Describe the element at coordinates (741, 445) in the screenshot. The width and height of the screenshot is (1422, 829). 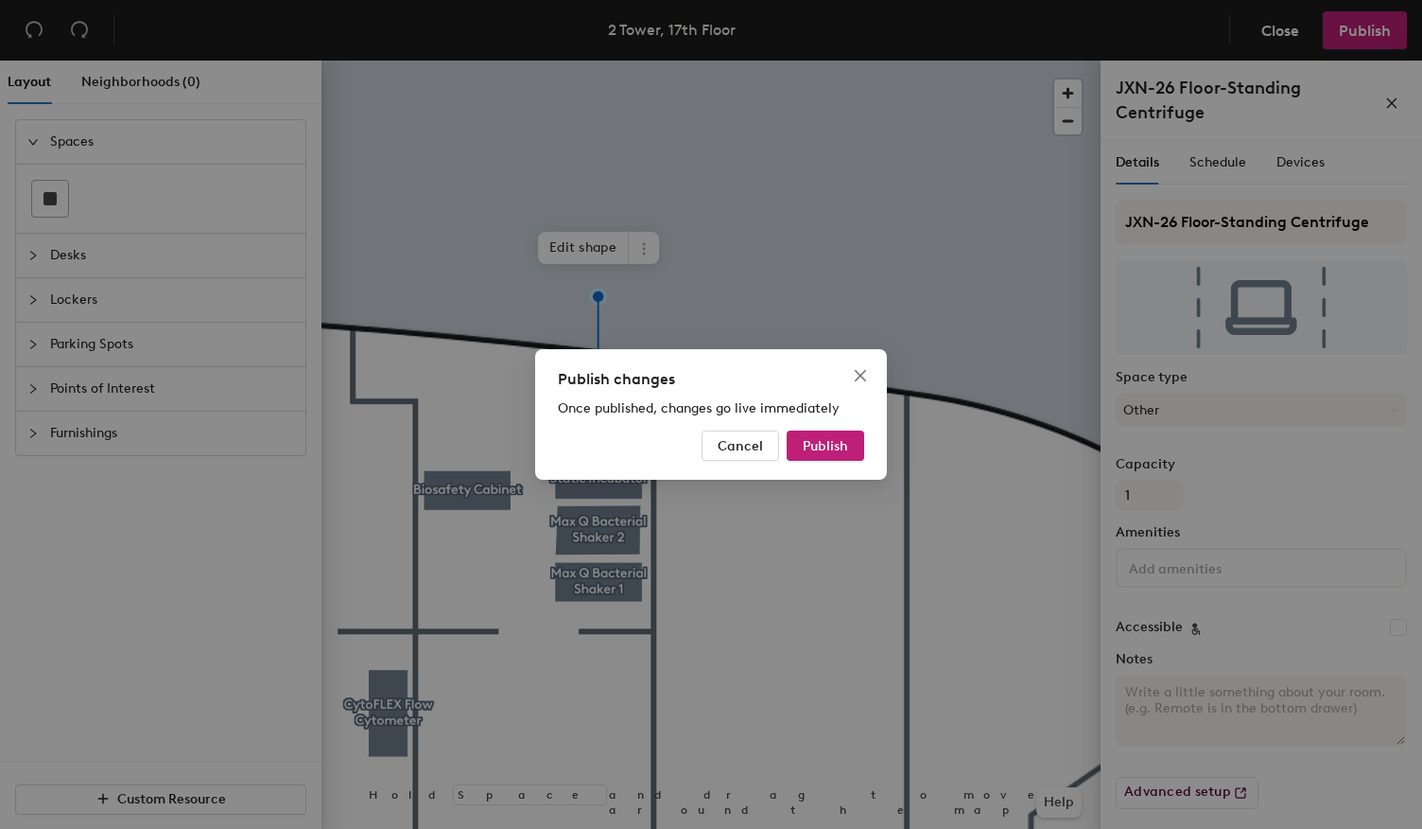
I see `button: Cancel` at that location.